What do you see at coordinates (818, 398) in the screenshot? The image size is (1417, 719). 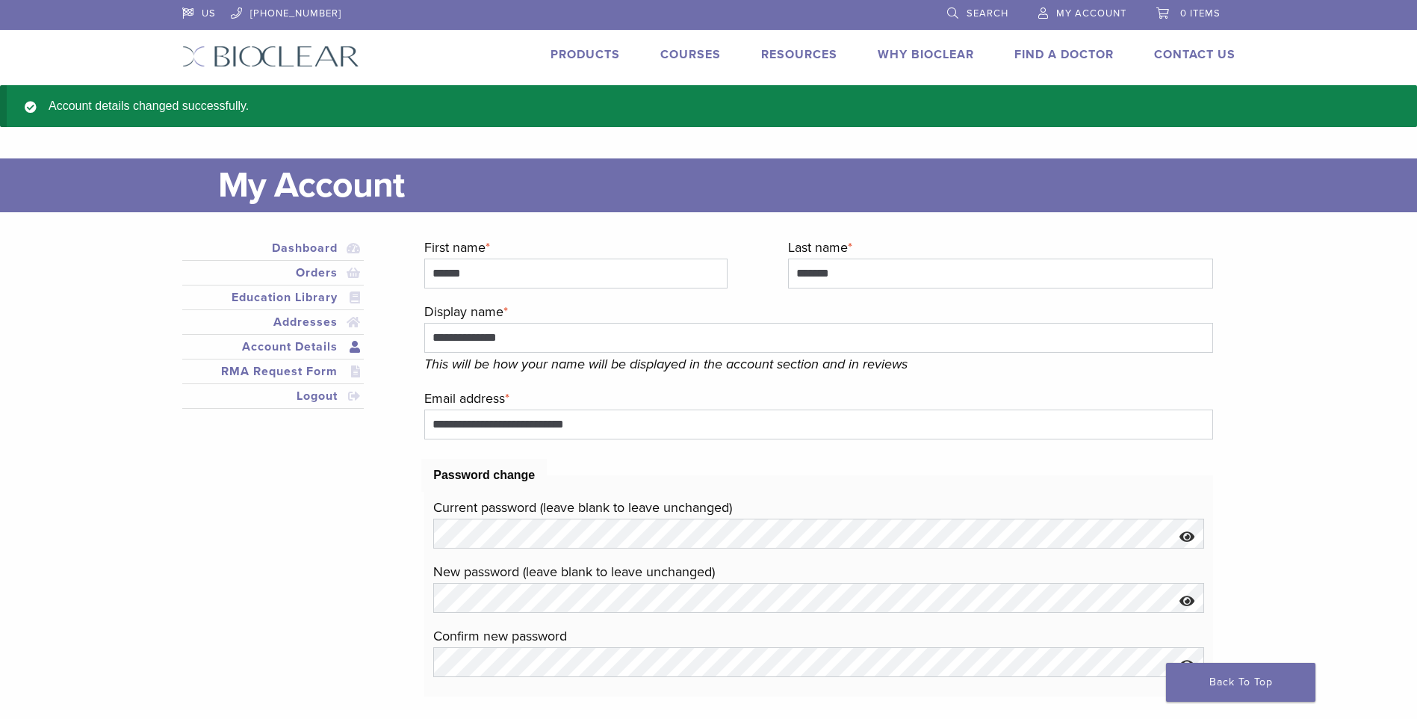 I see `label: Email address` at bounding box center [818, 398].